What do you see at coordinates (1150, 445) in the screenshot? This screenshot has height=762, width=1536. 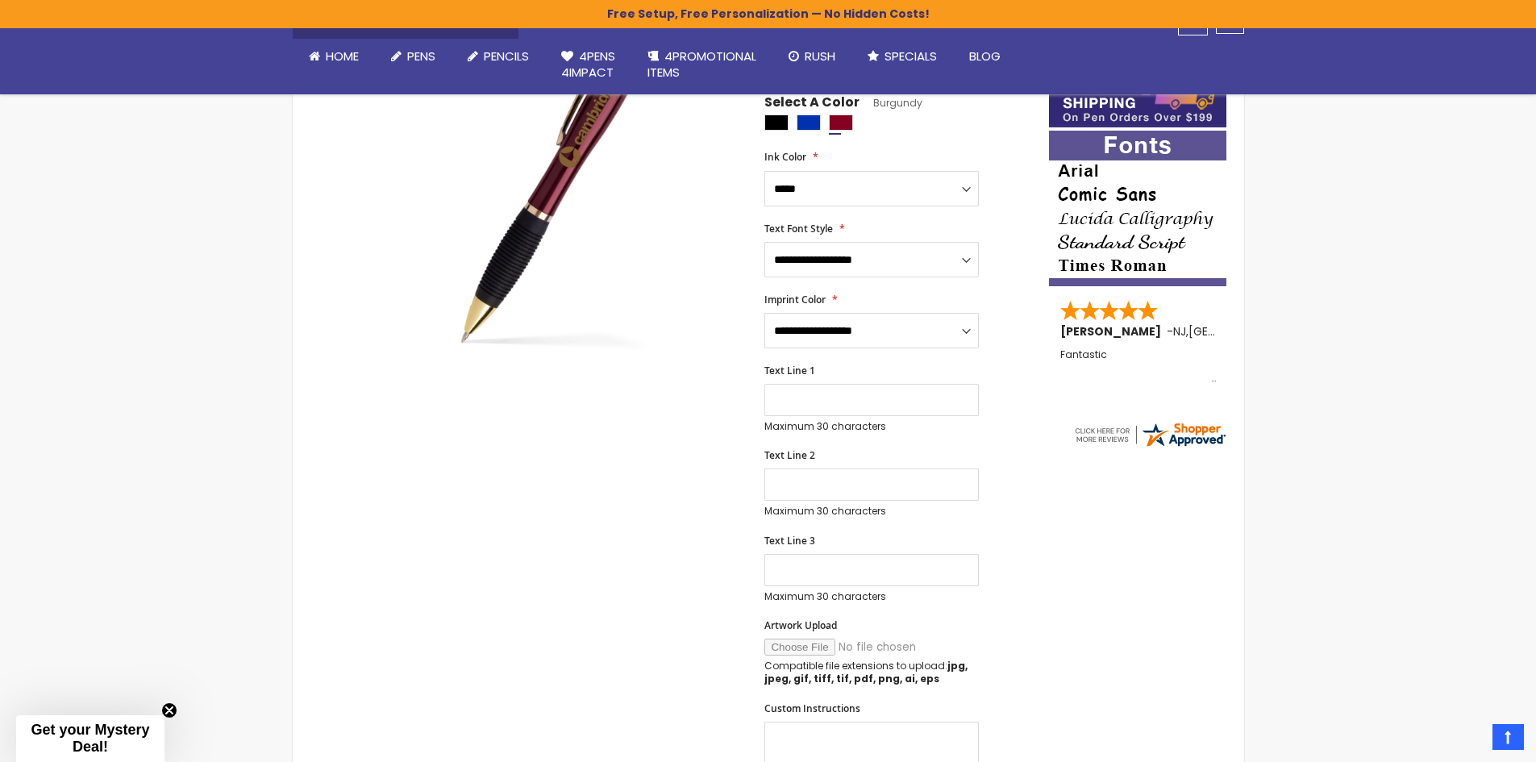 I see `a: 4pens.com certificate URL` at bounding box center [1150, 445].